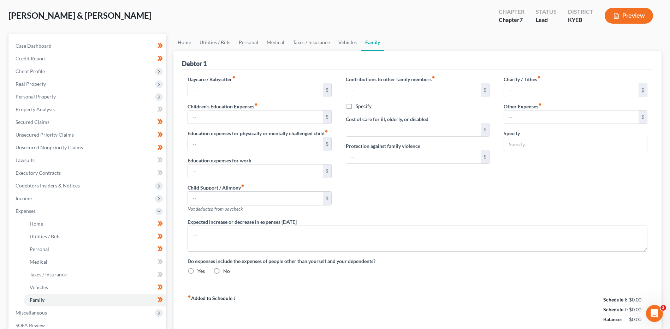 Image resolution: width=670 pixels, height=329 pixels. I want to click on div: Chapter, so click(512, 12).